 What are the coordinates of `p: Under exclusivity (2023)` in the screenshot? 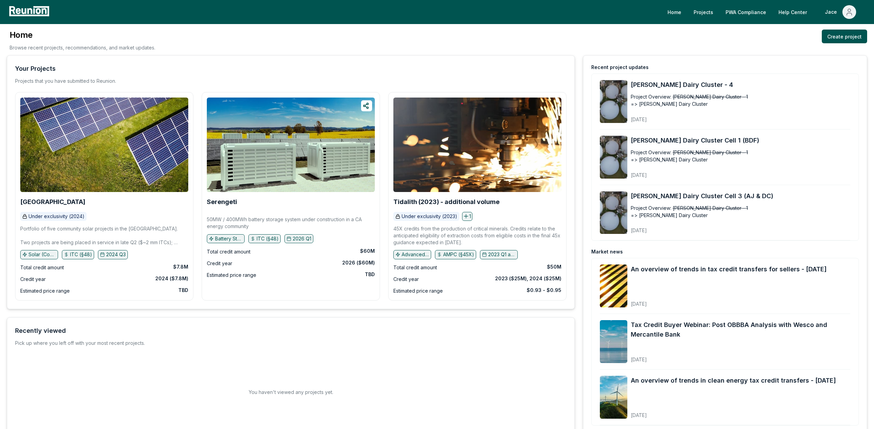 It's located at (430, 216).